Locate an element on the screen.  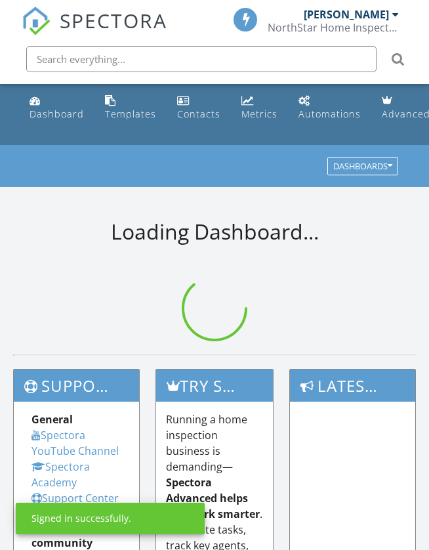
a: Spectora YouTube Channel is located at coordinates (75, 443).